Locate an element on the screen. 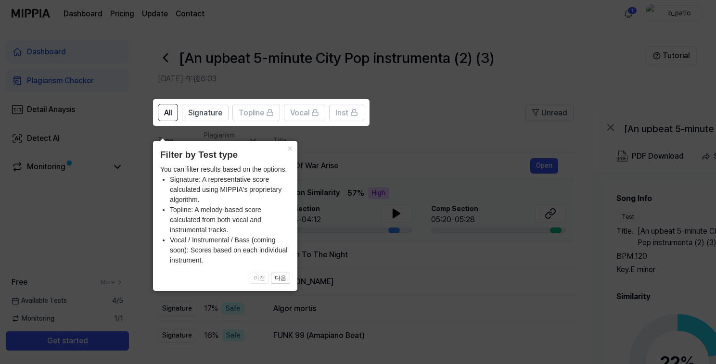  button: 다음 is located at coordinates (281, 279).